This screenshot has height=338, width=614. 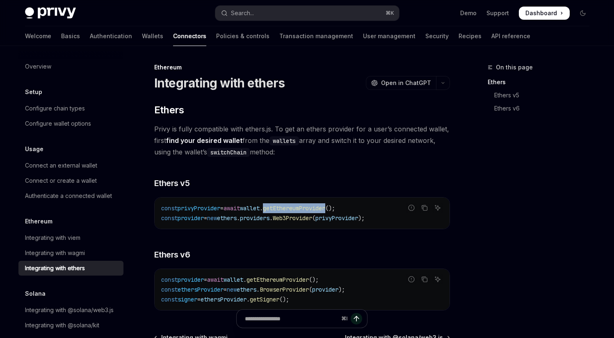 I want to click on a: User management, so click(x=389, y=36).